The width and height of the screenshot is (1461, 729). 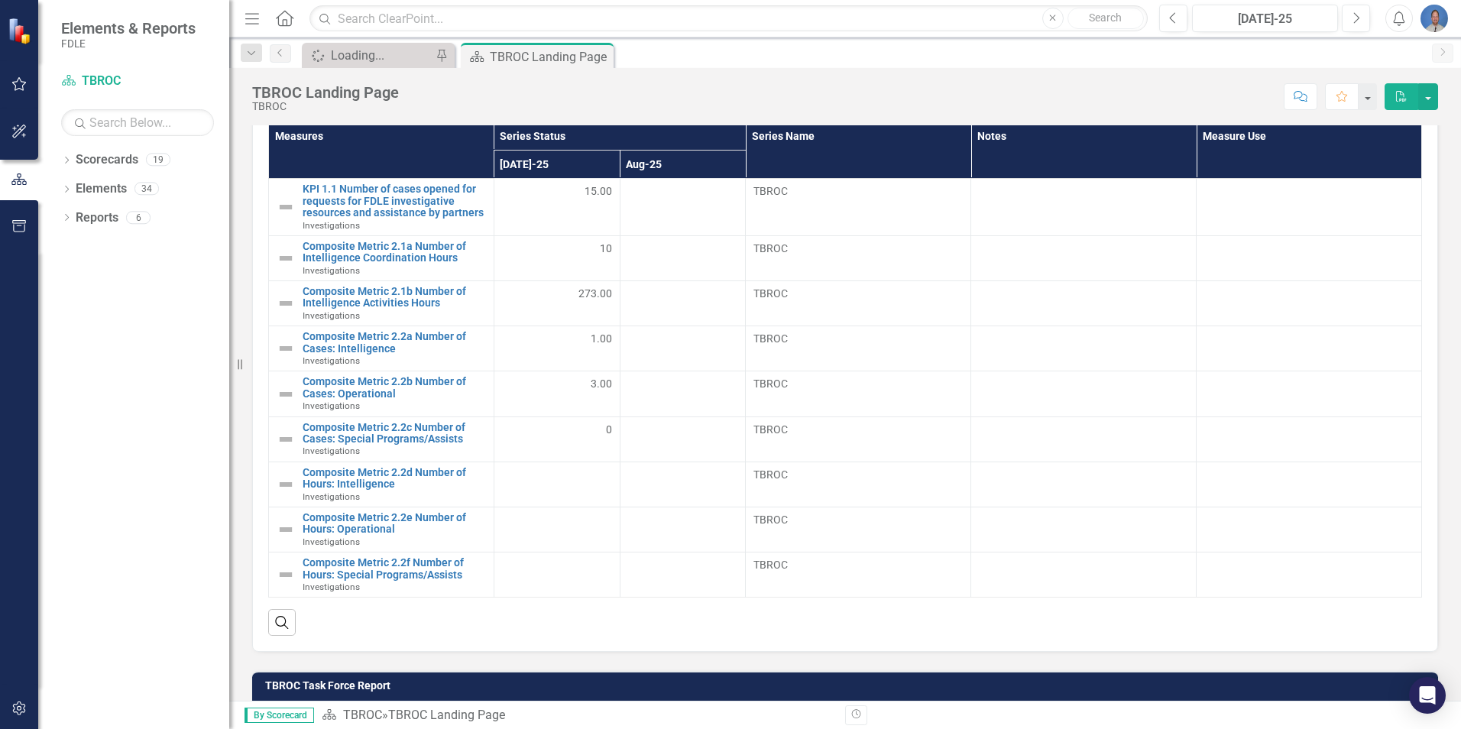 What do you see at coordinates (147, 189) in the screenshot?
I see `div: 34` at bounding box center [147, 189].